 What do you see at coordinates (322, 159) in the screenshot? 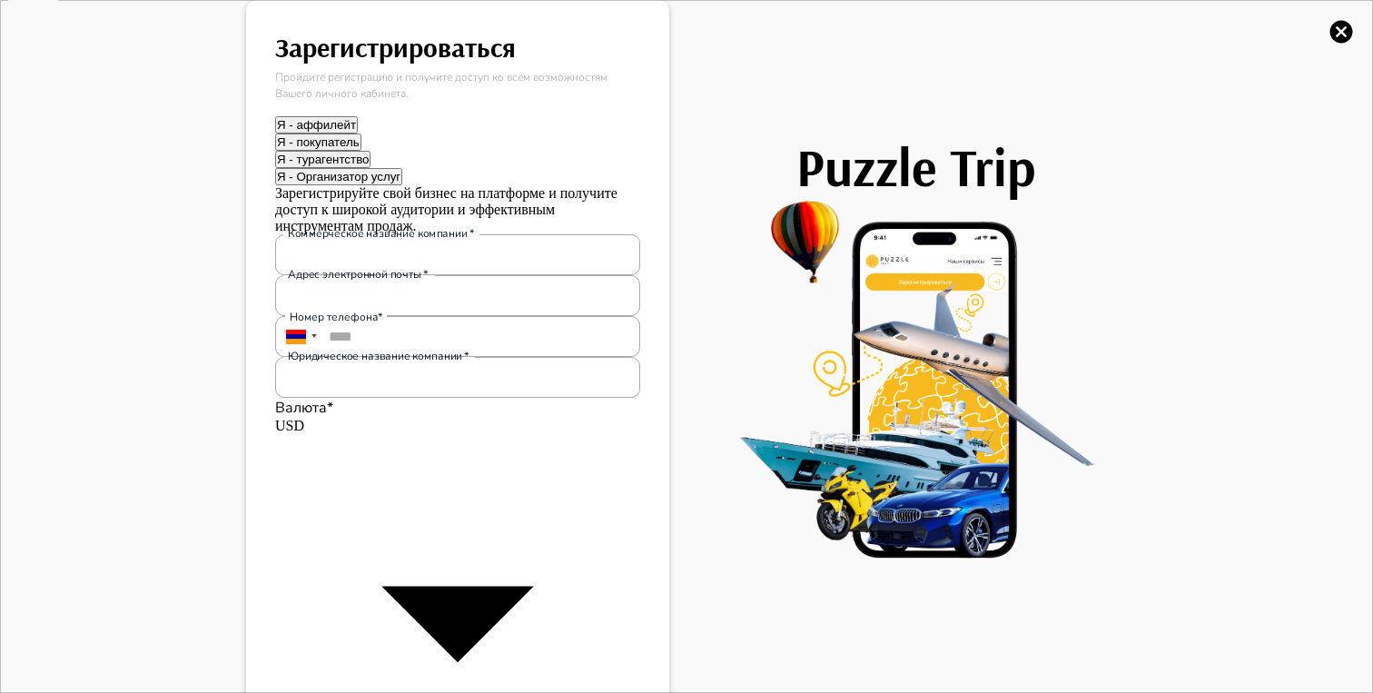
I see `button: Я - турагентство` at bounding box center [322, 159].